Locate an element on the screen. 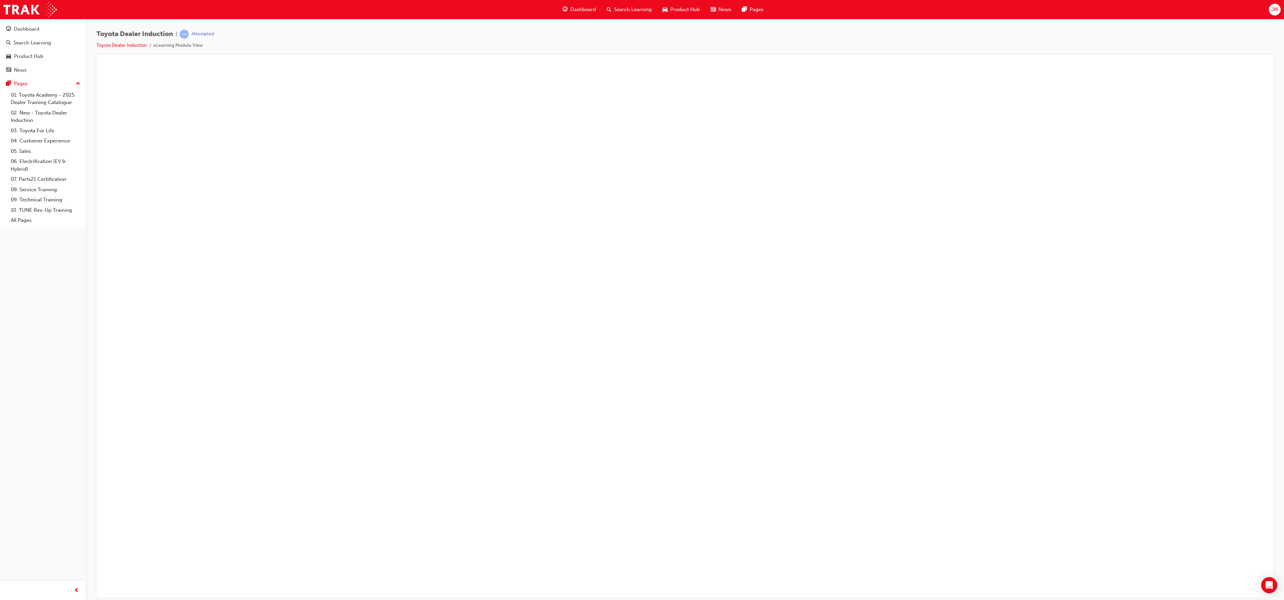  a: car-iconProduct Hub is located at coordinates (681, 9).